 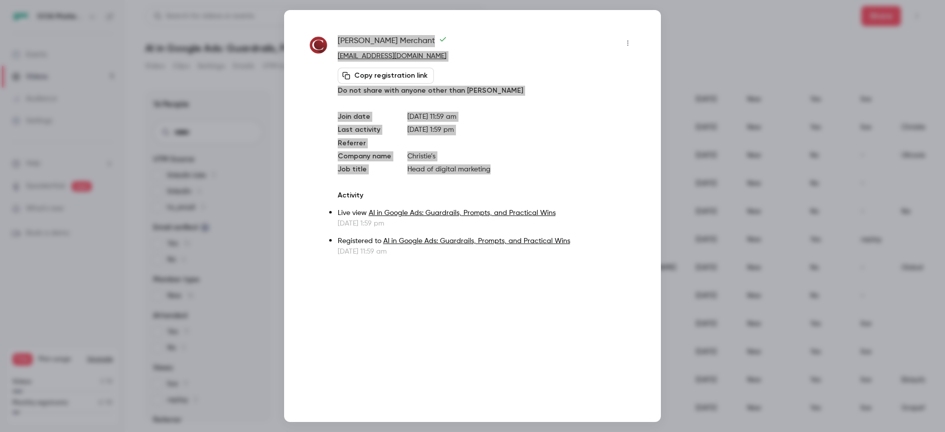 I want to click on img: christies.com, so click(x=318, y=45).